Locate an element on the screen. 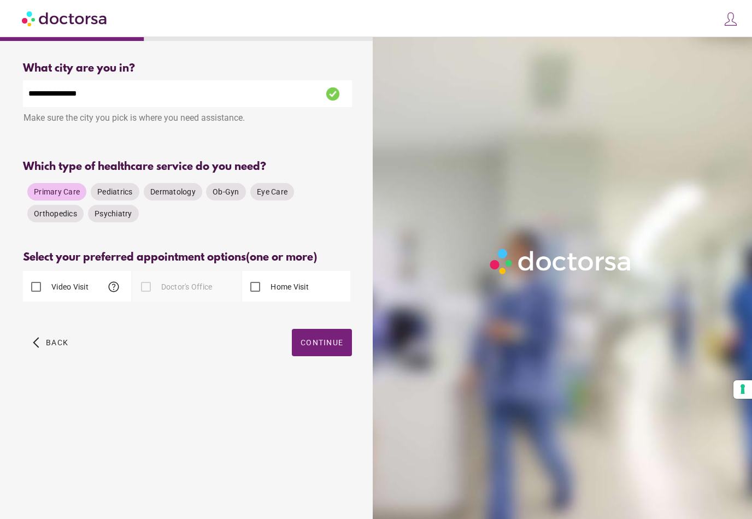 The image size is (752, 519). span: (one or more) is located at coordinates (281, 257).